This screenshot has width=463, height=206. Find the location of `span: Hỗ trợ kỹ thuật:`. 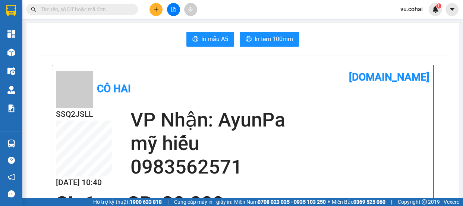

span: Hỗ trợ kỹ thuật: is located at coordinates (128, 202).